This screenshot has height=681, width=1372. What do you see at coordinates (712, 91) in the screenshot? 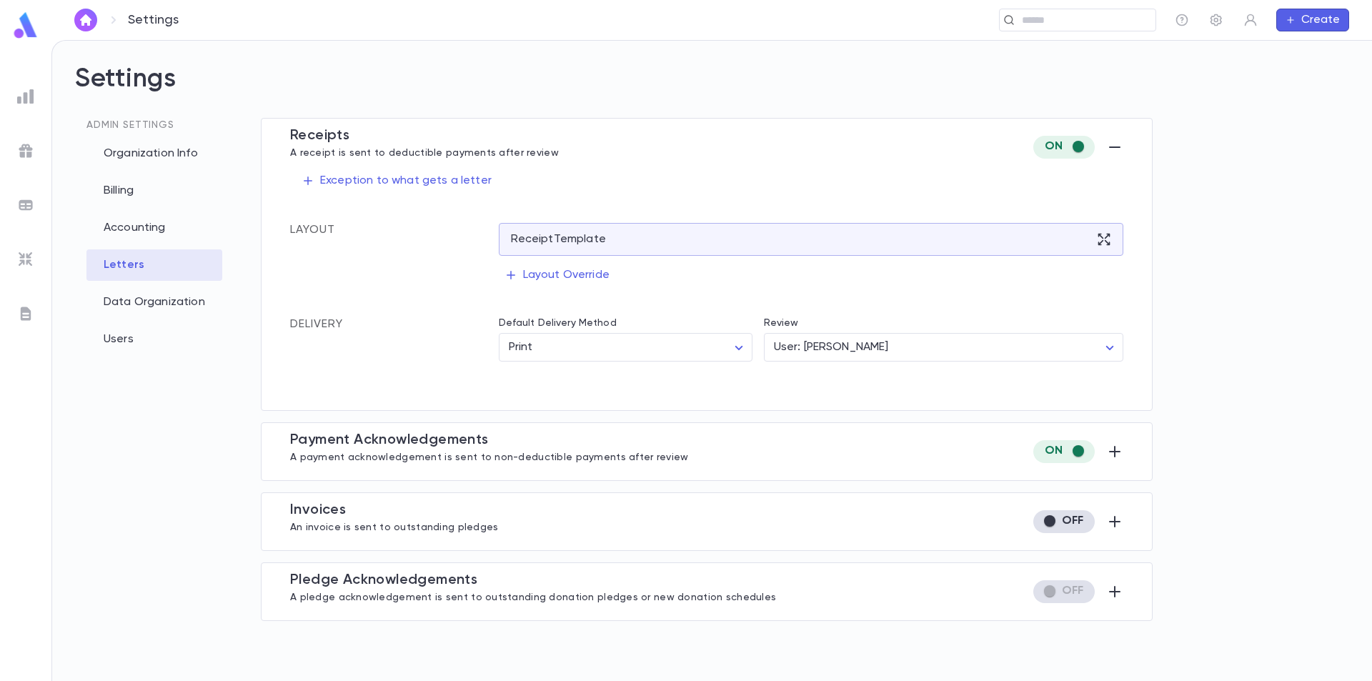
I see `h2: Settings` at bounding box center [712, 91].